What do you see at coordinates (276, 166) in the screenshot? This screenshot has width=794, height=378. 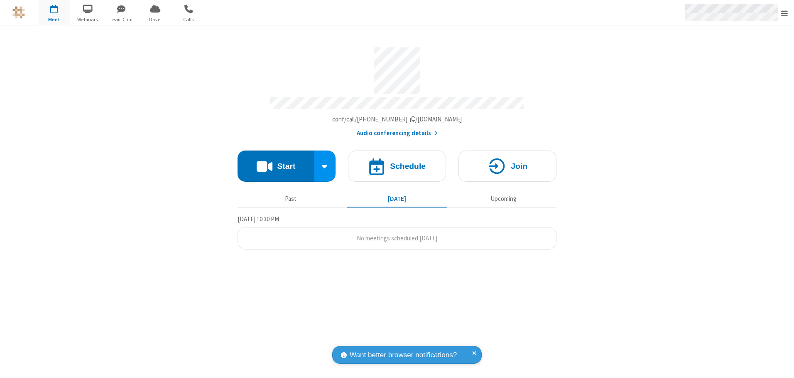 I see `button: Start` at bounding box center [276, 166].